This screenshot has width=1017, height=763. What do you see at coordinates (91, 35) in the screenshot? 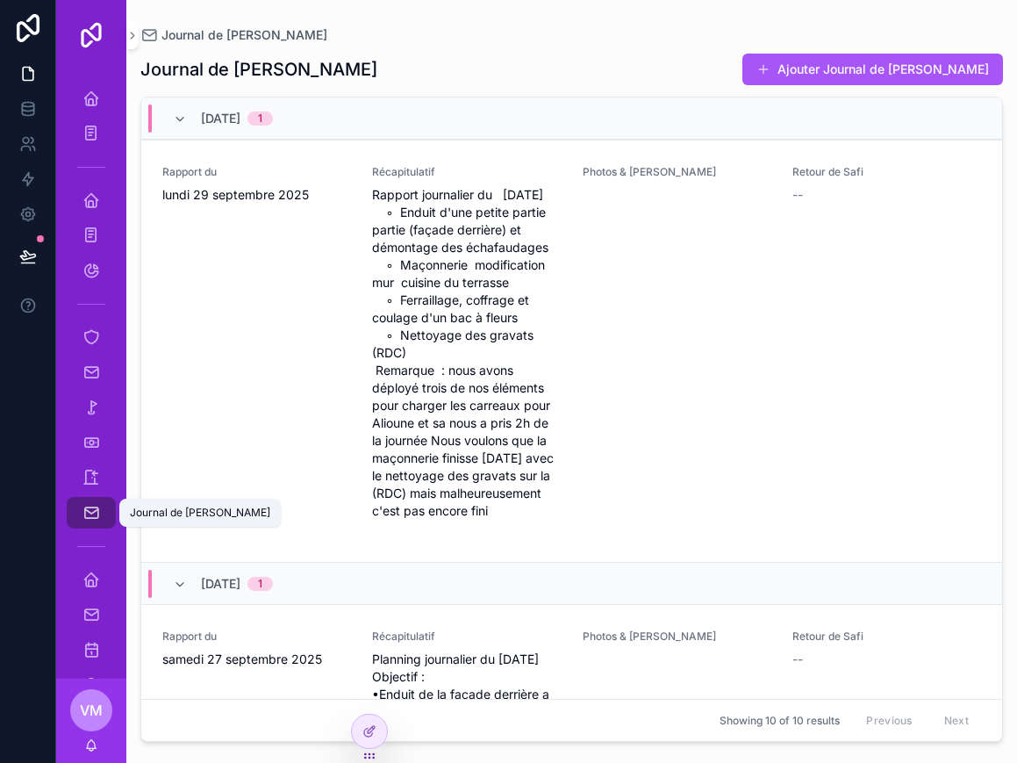
I see `img: App logo` at bounding box center [91, 35].